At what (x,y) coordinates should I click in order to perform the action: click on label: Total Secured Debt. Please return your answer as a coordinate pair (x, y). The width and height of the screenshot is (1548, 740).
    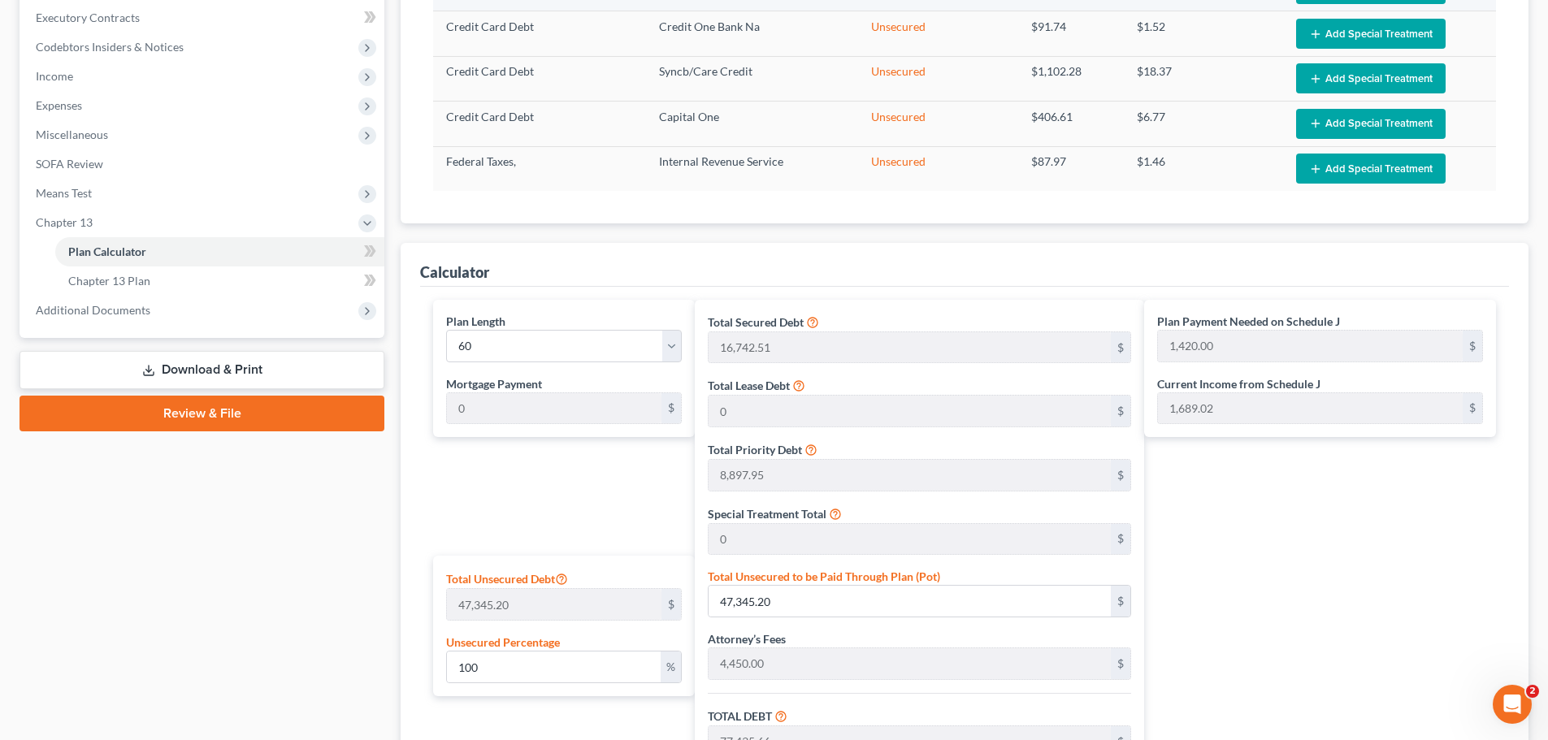
    Looking at the image, I should click on (756, 322).